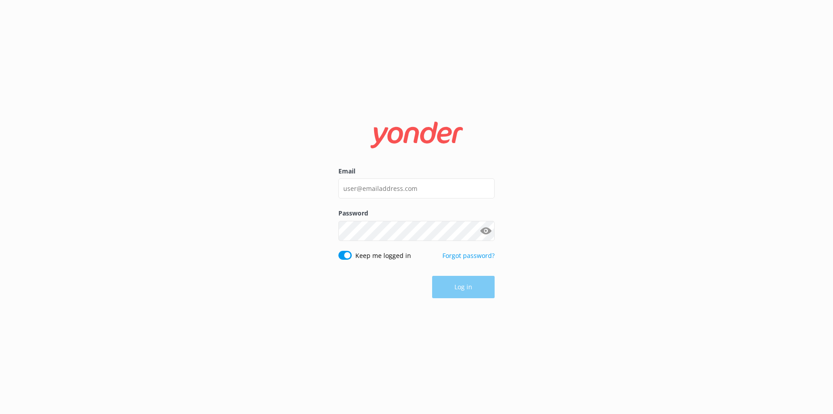 The image size is (833, 414). What do you see at coordinates (383, 255) in the screenshot?
I see `label: Keep me logged in` at bounding box center [383, 255].